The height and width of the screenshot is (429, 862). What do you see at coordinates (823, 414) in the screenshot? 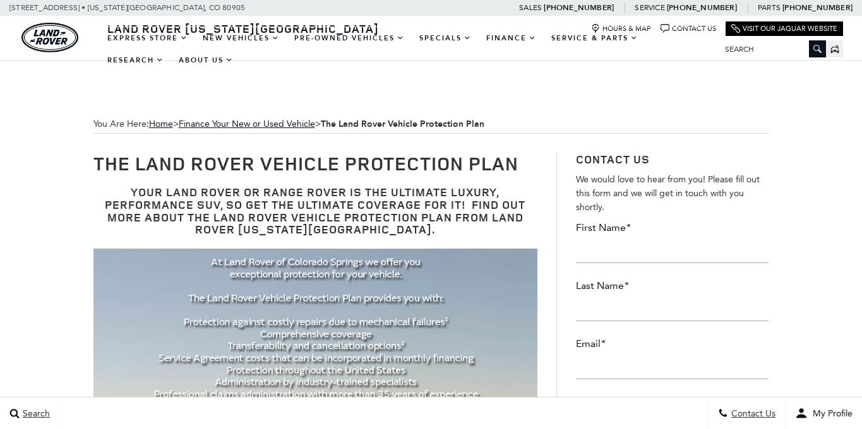
I see `button: user-profile-menu` at bounding box center [823, 414].